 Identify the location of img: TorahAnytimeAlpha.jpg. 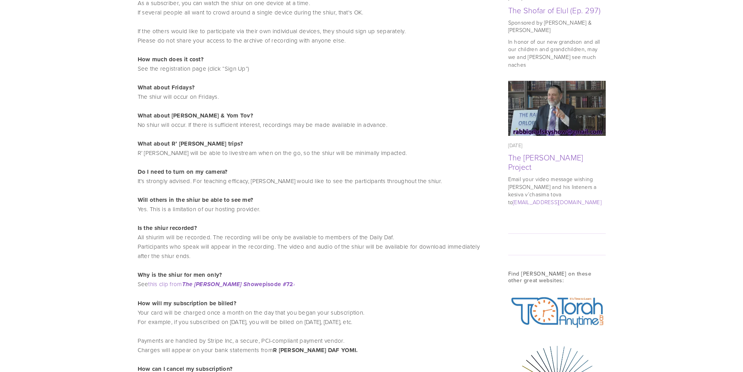
(557, 312).